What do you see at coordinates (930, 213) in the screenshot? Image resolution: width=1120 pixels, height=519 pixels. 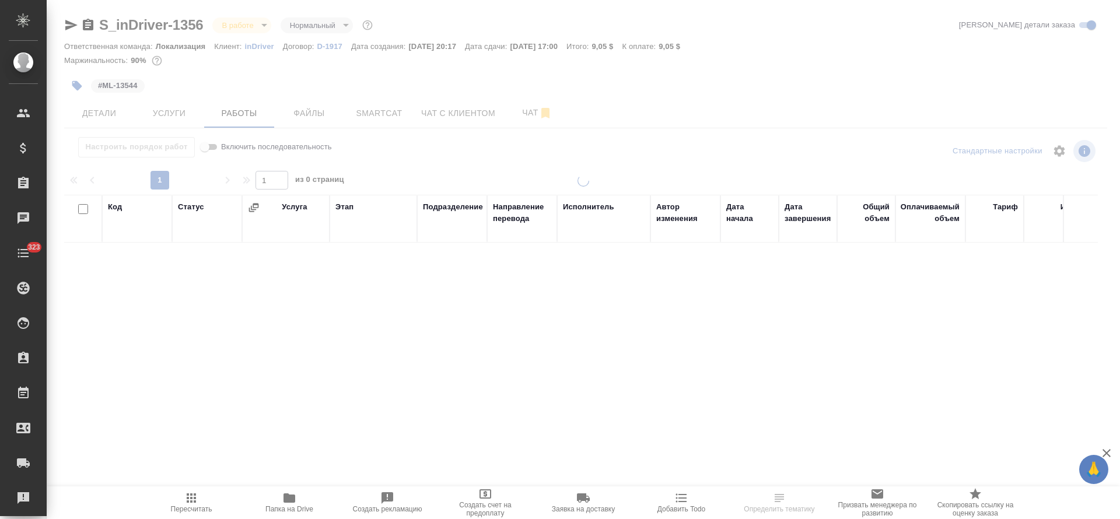 I see `div: Оплачиваемый объем` at bounding box center [930, 213].